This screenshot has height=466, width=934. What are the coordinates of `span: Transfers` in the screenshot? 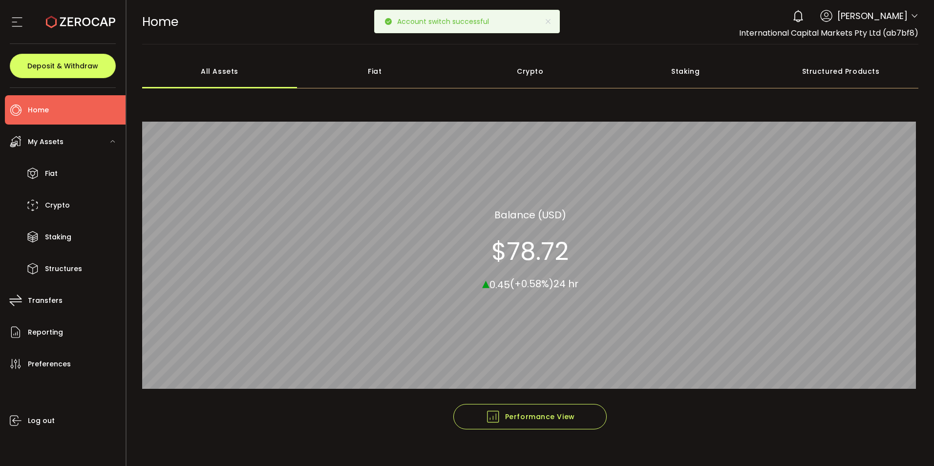 It's located at (45, 300).